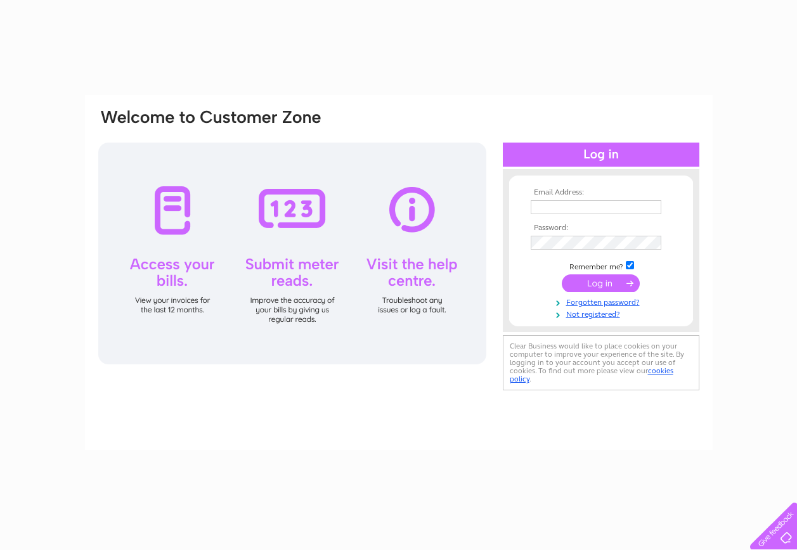  What do you see at coordinates (602, 301) in the screenshot?
I see `a: Forgotten password?` at bounding box center [602, 301].